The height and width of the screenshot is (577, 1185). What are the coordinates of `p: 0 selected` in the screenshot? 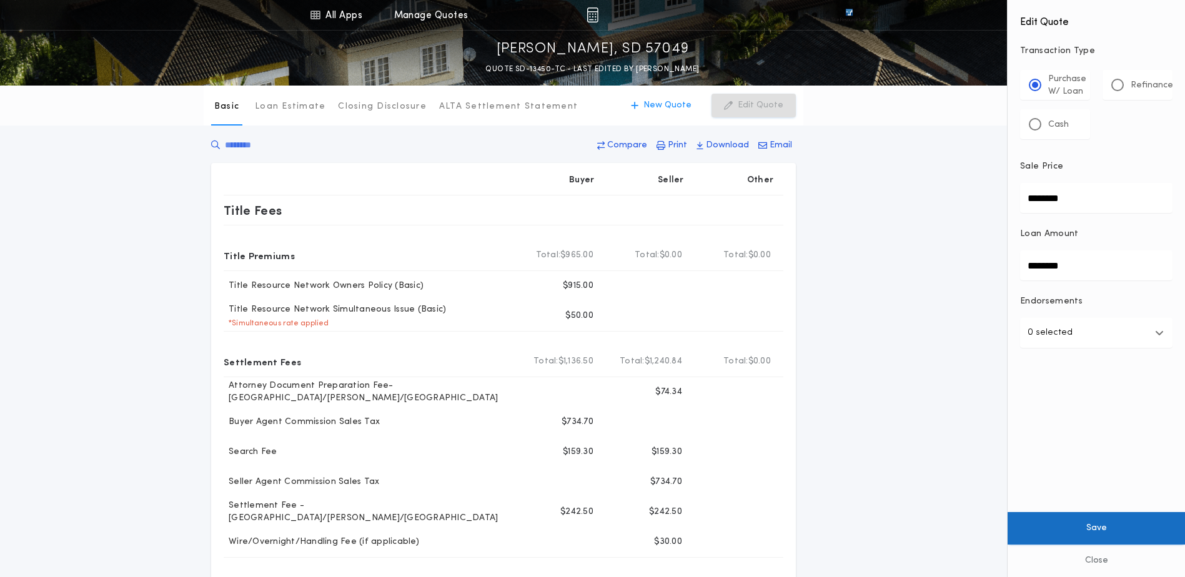 It's located at (1050, 333).